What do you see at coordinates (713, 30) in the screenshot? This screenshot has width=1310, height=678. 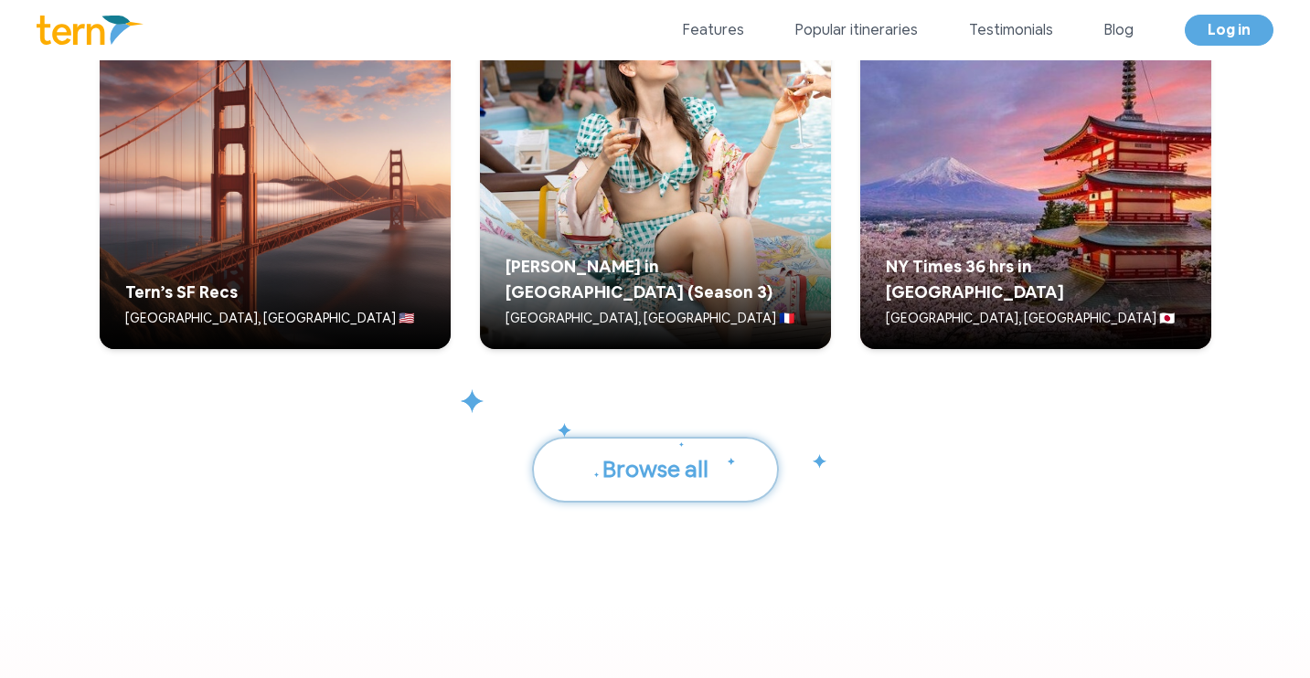 I see `a: Features` at bounding box center [713, 30].